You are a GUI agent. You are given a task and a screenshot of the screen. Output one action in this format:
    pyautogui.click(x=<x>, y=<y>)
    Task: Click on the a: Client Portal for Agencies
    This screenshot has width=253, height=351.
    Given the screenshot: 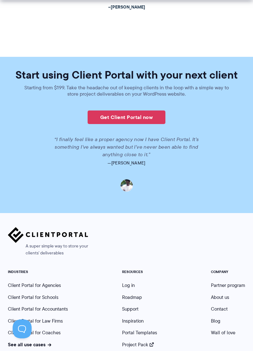 What is the action you would take?
    pyautogui.click(x=34, y=285)
    